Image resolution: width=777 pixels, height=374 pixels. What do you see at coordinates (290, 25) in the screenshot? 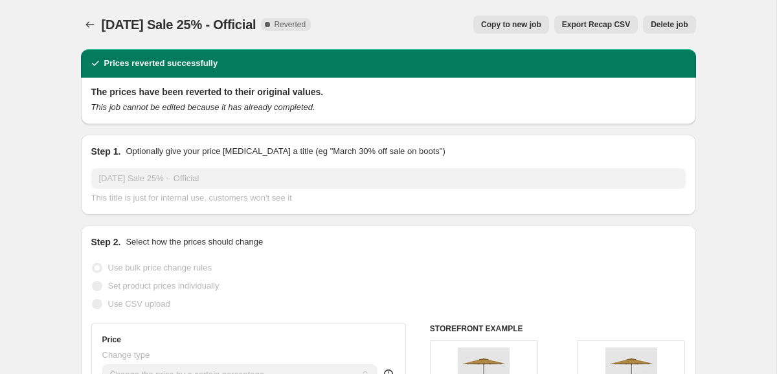
I see `span: Reverted` at bounding box center [290, 25].